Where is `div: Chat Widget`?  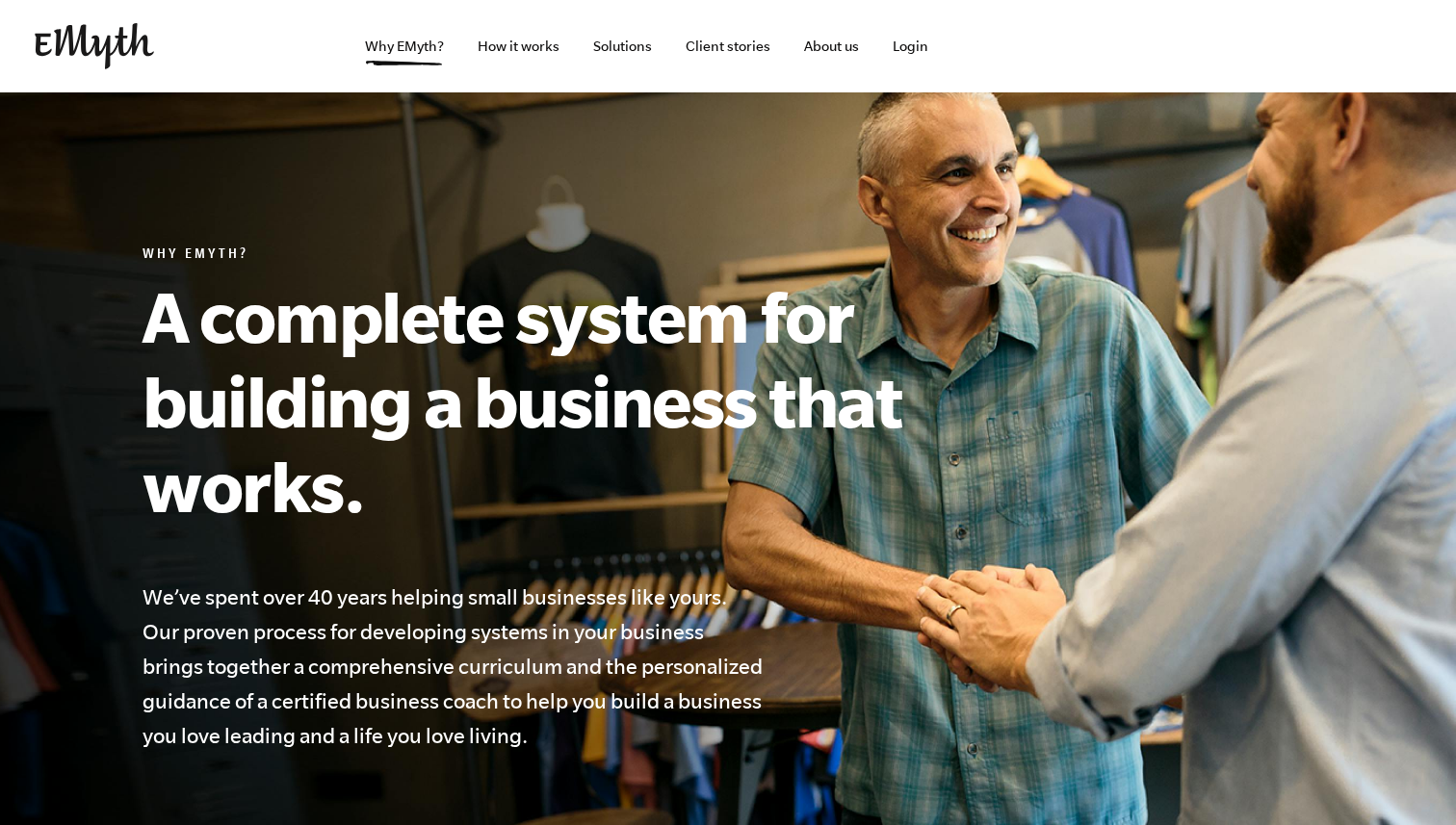
div: Chat Widget is located at coordinates (1408, 779).